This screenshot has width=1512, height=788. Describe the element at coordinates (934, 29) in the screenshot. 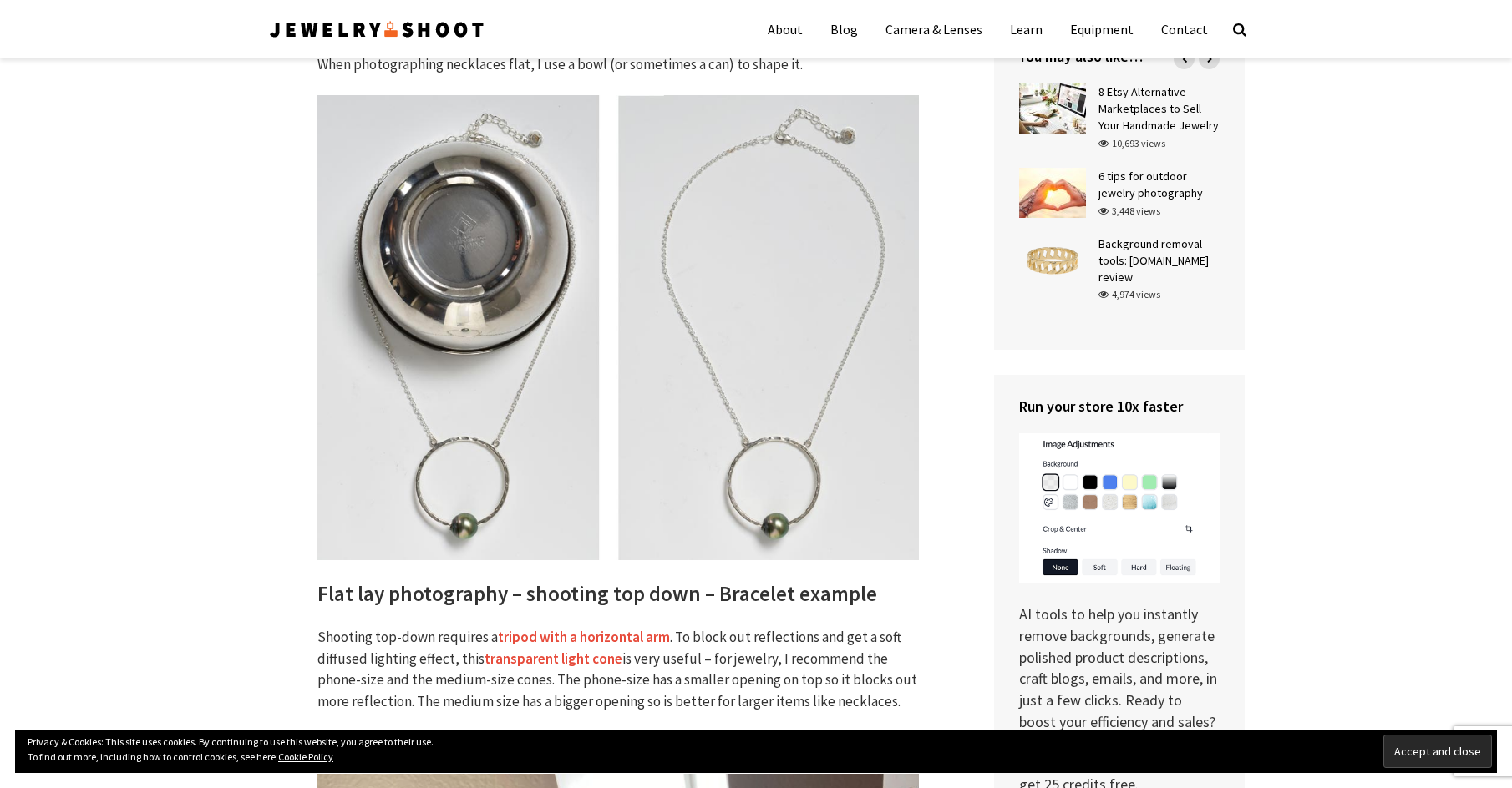

I see `a: Camera & Lenses` at that location.